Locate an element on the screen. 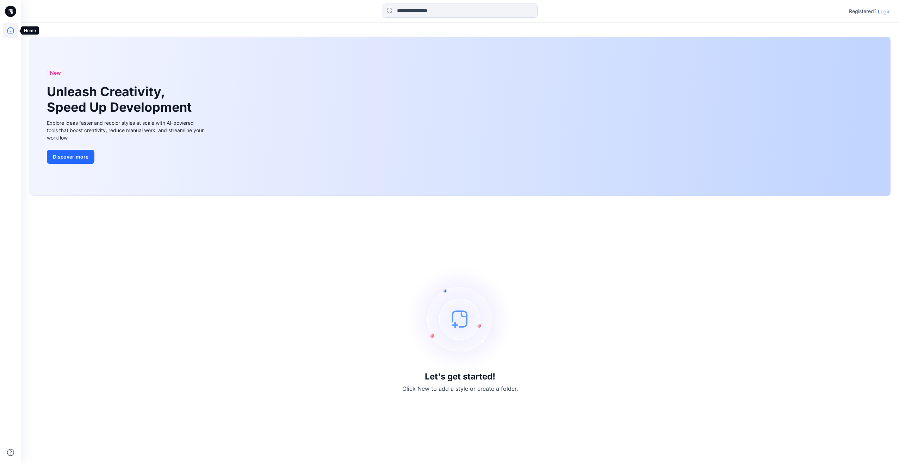 The height and width of the screenshot is (463, 899). span: New is located at coordinates (55, 73).